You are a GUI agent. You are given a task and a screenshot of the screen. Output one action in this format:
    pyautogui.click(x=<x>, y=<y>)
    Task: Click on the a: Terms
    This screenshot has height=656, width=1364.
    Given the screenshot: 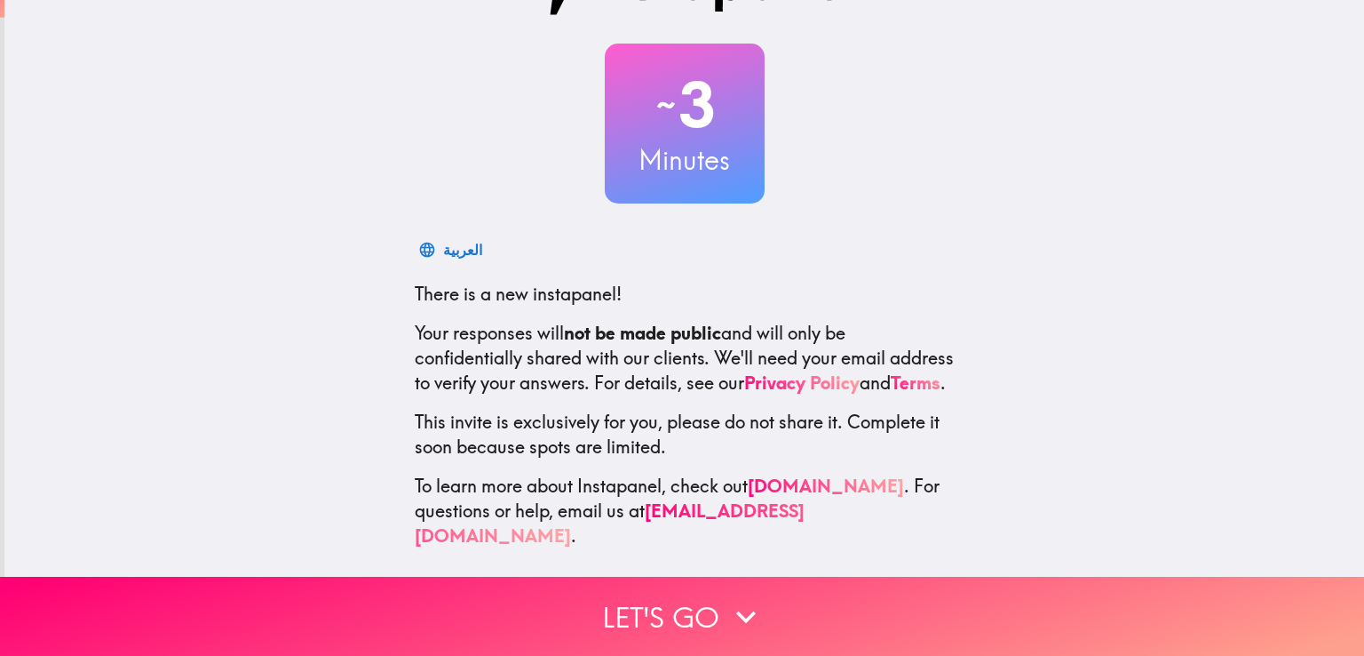 What is the action you would take?
    pyautogui.click(x=916, y=382)
    